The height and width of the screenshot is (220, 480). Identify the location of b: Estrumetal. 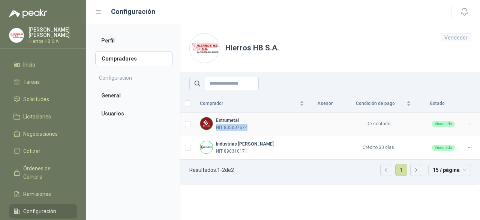
(227, 120).